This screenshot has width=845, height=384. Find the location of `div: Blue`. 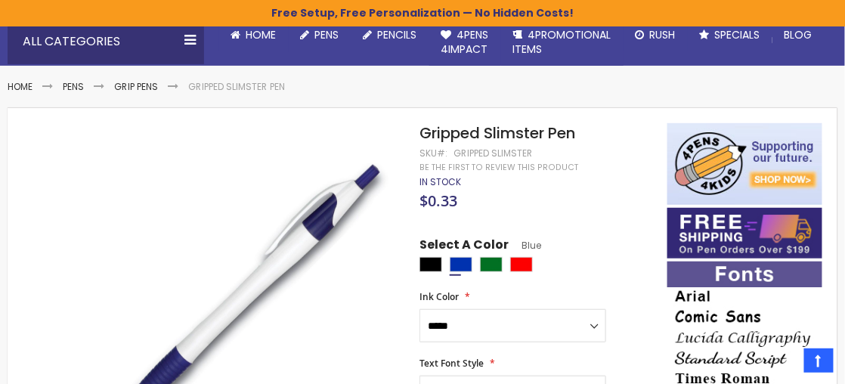

div: Blue is located at coordinates (461, 264).